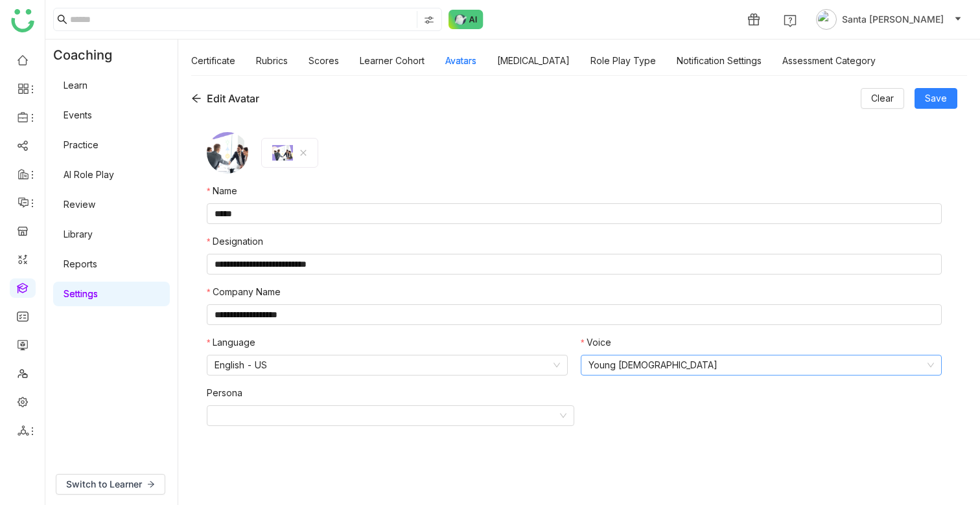 This screenshot has height=505, width=980. What do you see at coordinates (719, 60) in the screenshot?
I see `a: Notification Settings` at bounding box center [719, 60].